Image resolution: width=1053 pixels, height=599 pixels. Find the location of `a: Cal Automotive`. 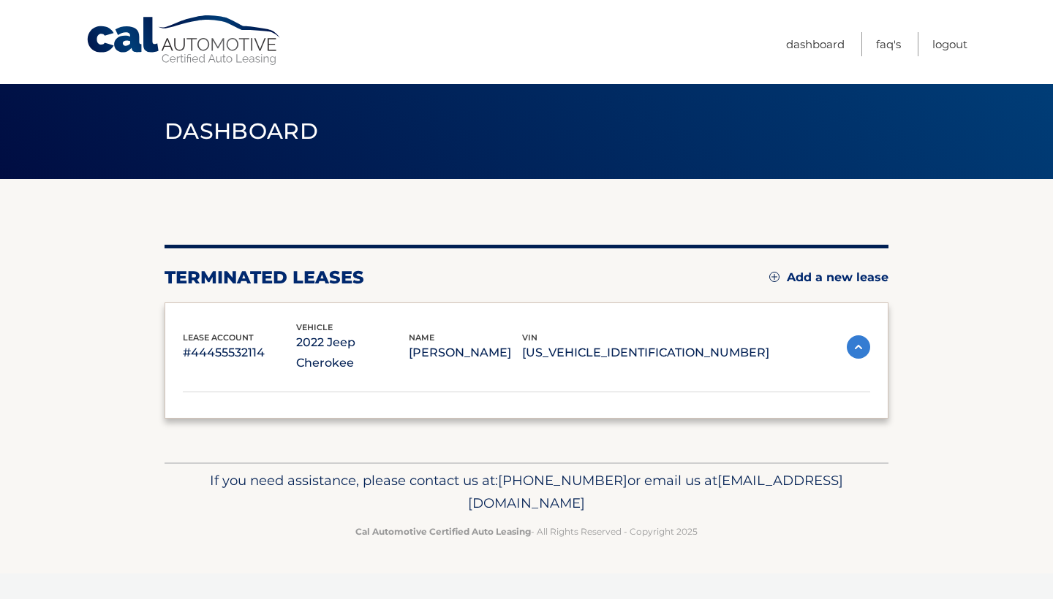

a: Cal Automotive is located at coordinates (184, 40).